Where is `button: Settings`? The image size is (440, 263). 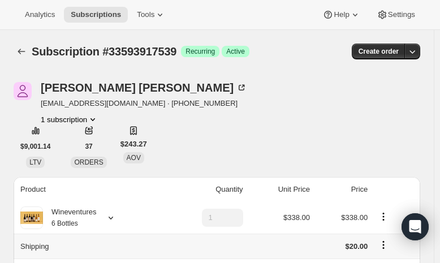
button: Settings is located at coordinates (396, 15).